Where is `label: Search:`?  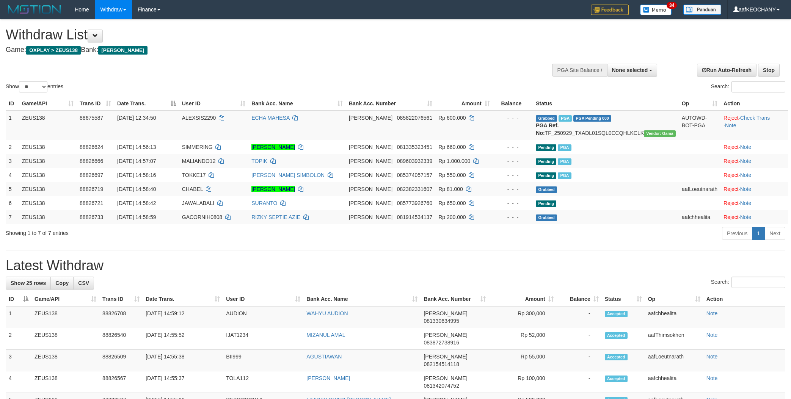 label: Search: is located at coordinates (748, 87).